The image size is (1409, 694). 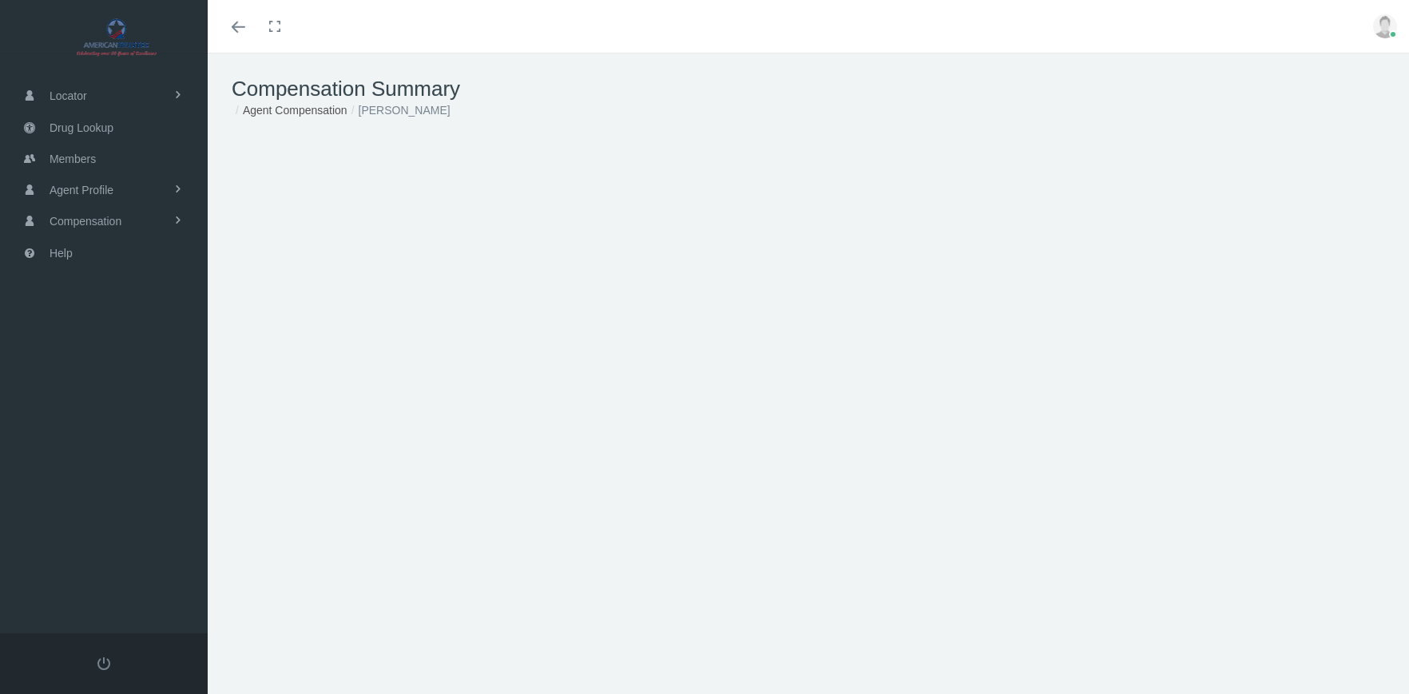 I want to click on span: Compensation, so click(x=85, y=221).